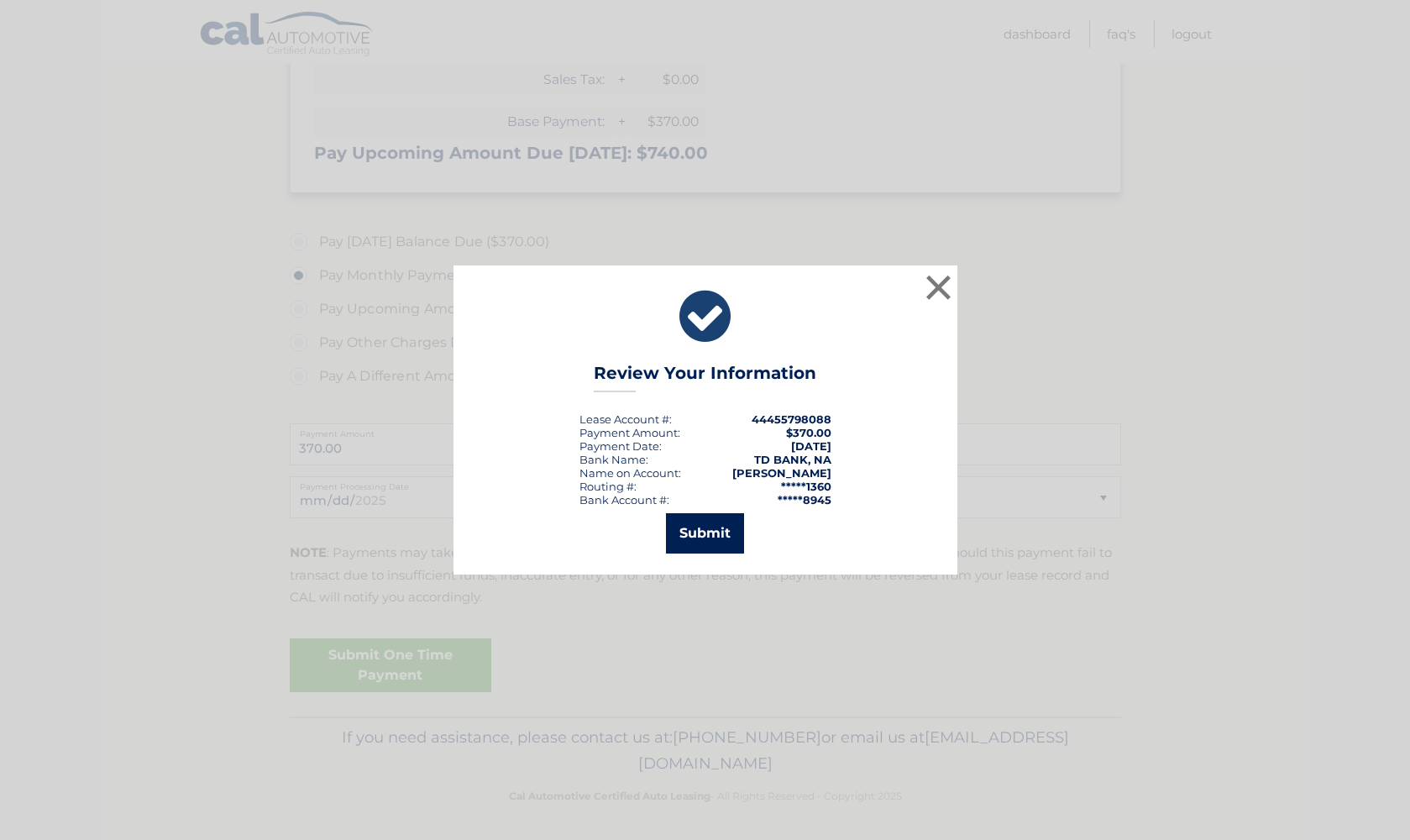 The width and height of the screenshot is (1410, 840). What do you see at coordinates (792, 419) in the screenshot?
I see `strong: 44455798088` at bounding box center [792, 419].